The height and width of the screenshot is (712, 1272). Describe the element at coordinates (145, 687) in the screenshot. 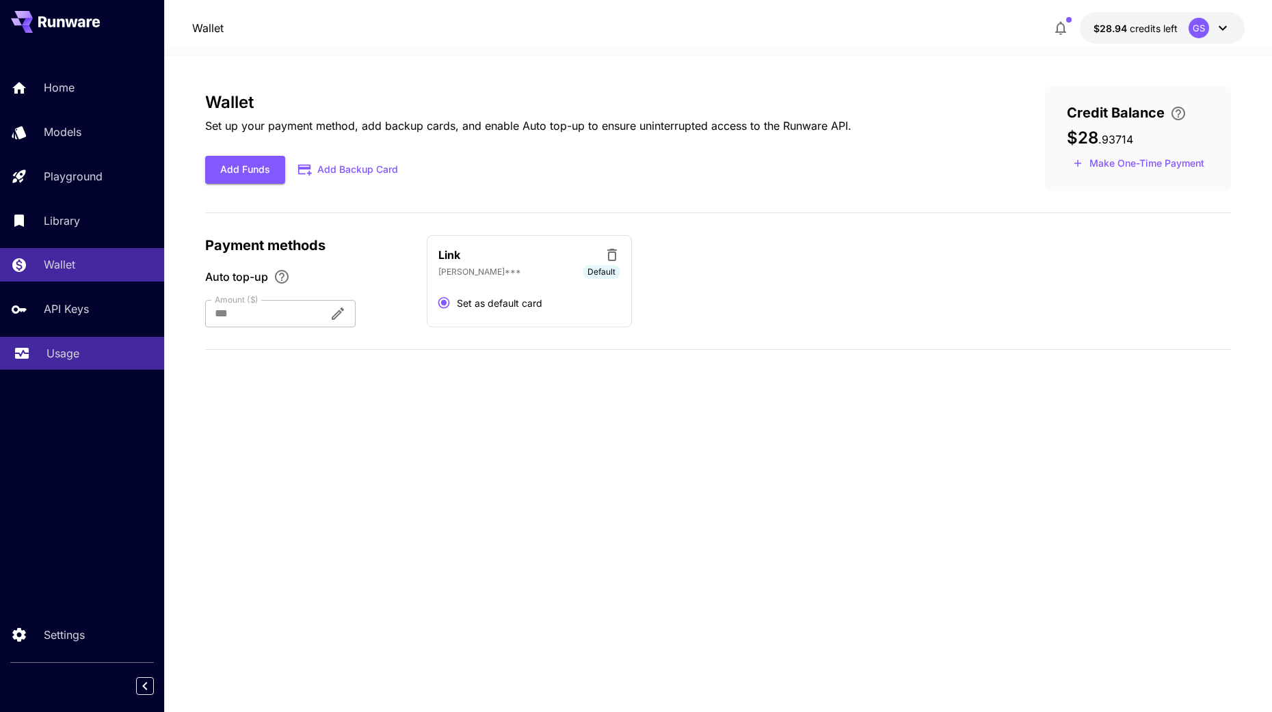

I see `button: Collapse sidebar` at that location.